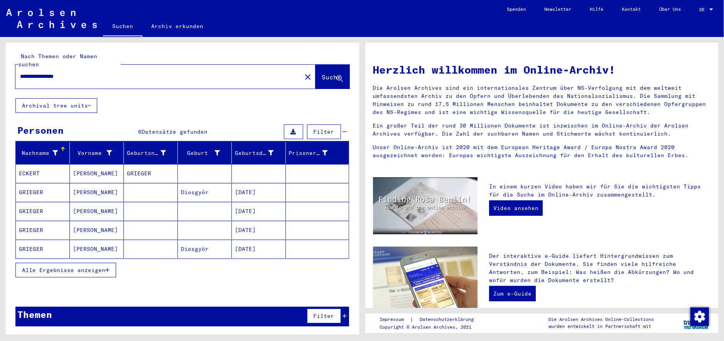 This screenshot has height=341, width=724. Describe the element at coordinates (332, 77) in the screenshot. I see `span: Suche` at that location.